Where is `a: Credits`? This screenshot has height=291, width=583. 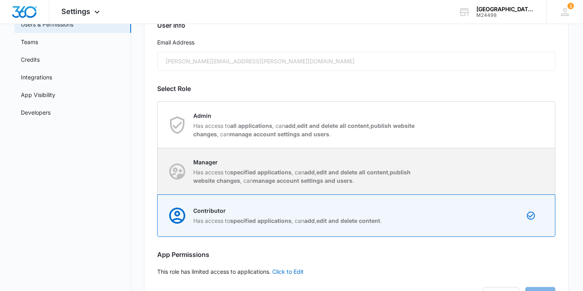 a: Credits is located at coordinates (30, 59).